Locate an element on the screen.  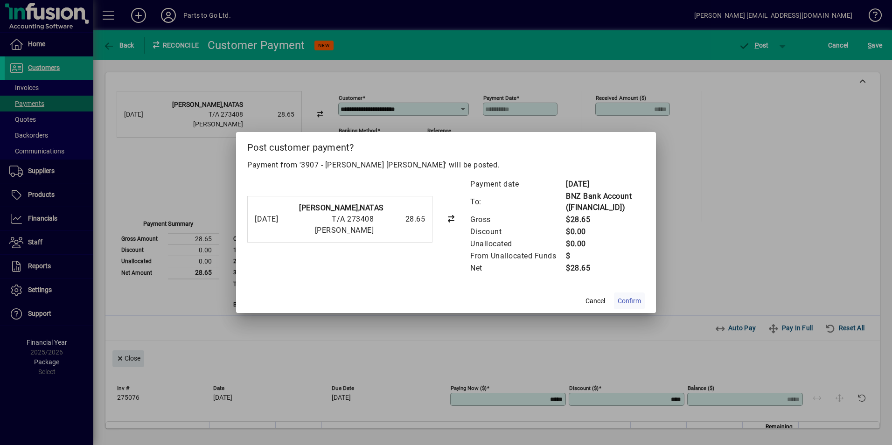
td: Discount is located at coordinates (517, 232).